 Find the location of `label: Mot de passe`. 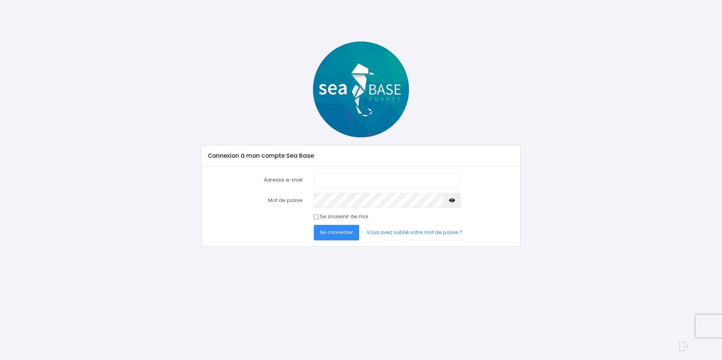

label: Mot de passe is located at coordinates (255, 201).